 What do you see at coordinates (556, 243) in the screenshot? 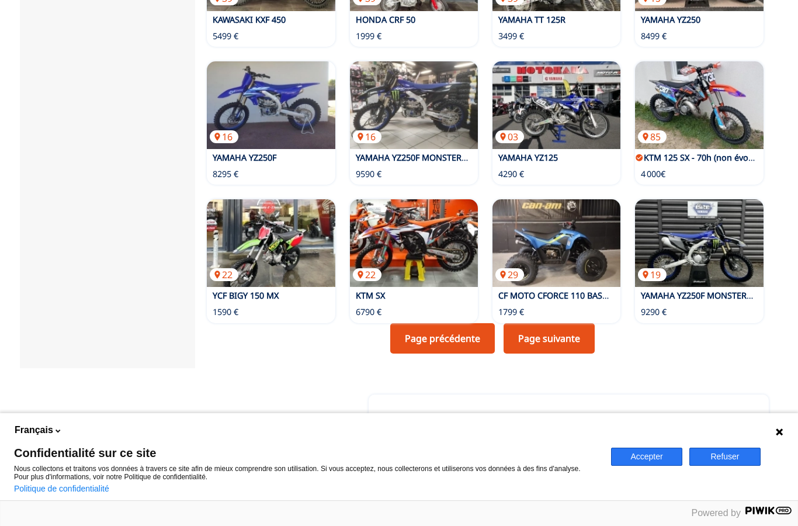
I see `img: CF MOTO CFORCE 110 BASIC EFI` at bounding box center [556, 243].